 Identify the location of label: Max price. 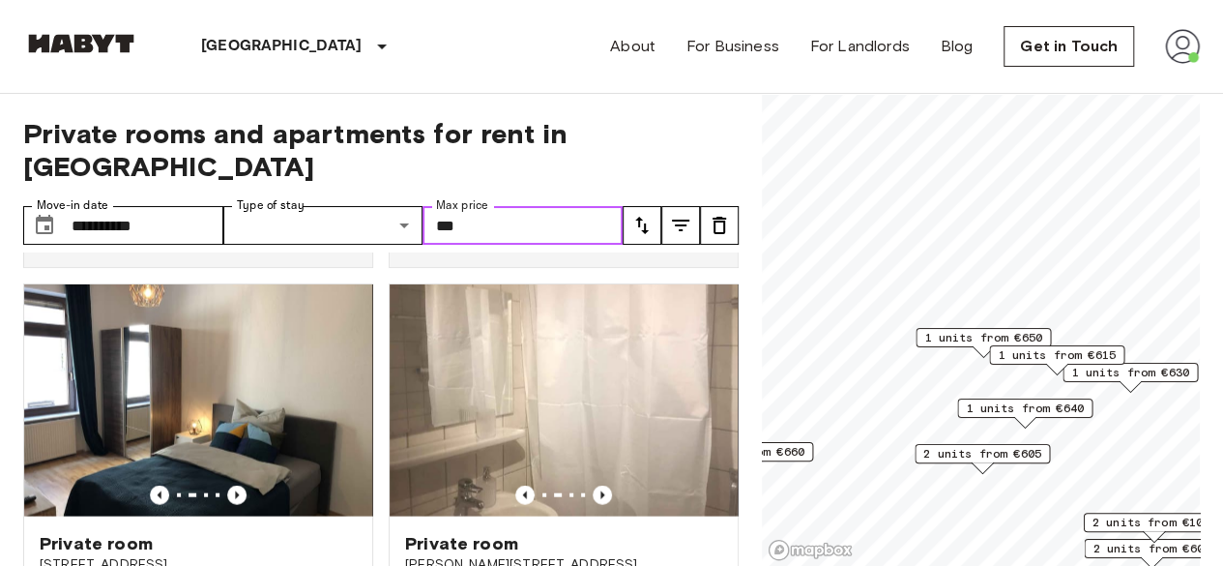
(462, 205).